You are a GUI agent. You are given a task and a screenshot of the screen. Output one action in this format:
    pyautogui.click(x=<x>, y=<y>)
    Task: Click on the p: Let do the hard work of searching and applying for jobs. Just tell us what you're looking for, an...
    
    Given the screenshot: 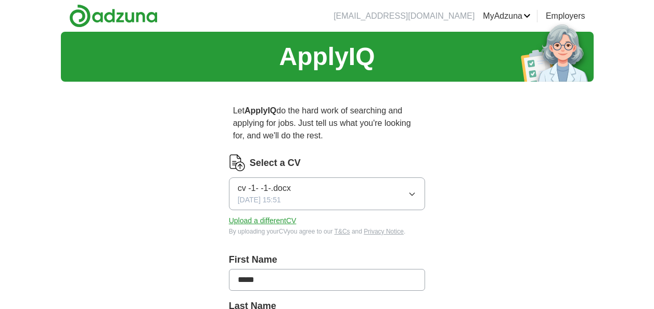 What is the action you would take?
    pyautogui.click(x=327, y=123)
    